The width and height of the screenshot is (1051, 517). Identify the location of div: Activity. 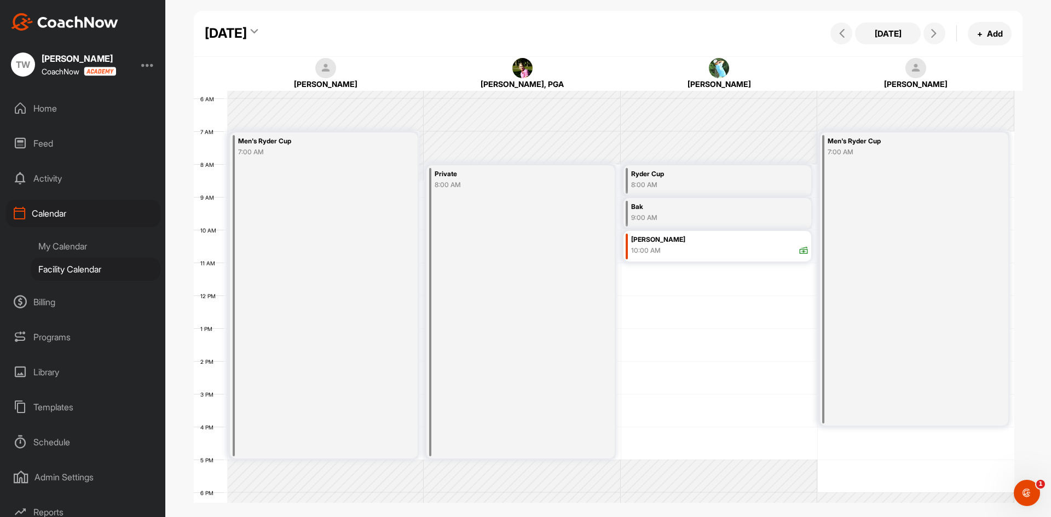
(83, 178).